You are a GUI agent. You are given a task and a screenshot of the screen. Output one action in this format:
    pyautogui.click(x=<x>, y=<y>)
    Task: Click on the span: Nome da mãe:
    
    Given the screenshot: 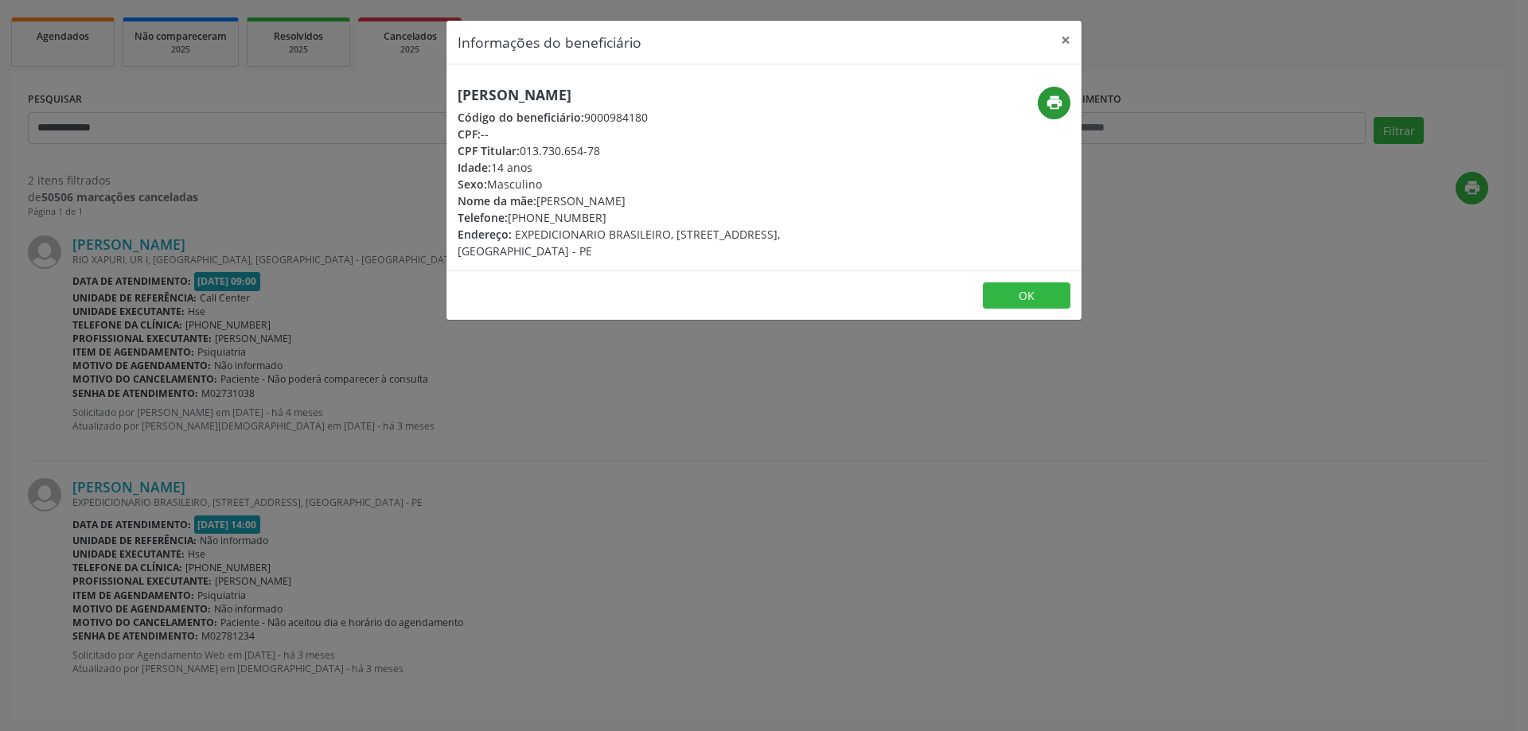 What is the action you would take?
    pyautogui.click(x=496, y=201)
    